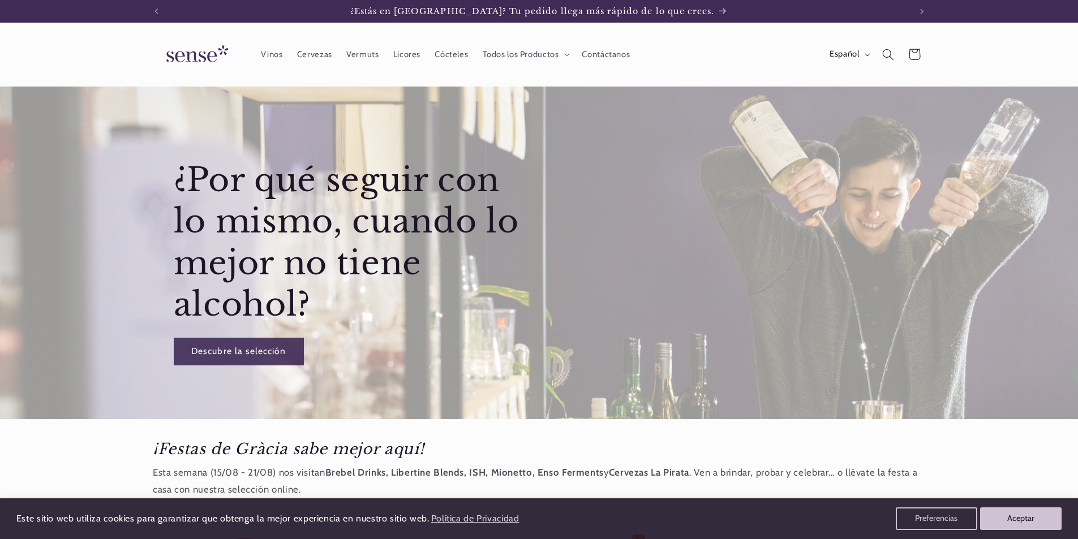 The height and width of the screenshot is (539, 1078). Describe the element at coordinates (539, 481) in the screenshot. I see `p: Esta semana (15/08 - 21/08) nos visitan y . Ven a brindar, probar y celebrar… o llévate la festa ...` at that location.